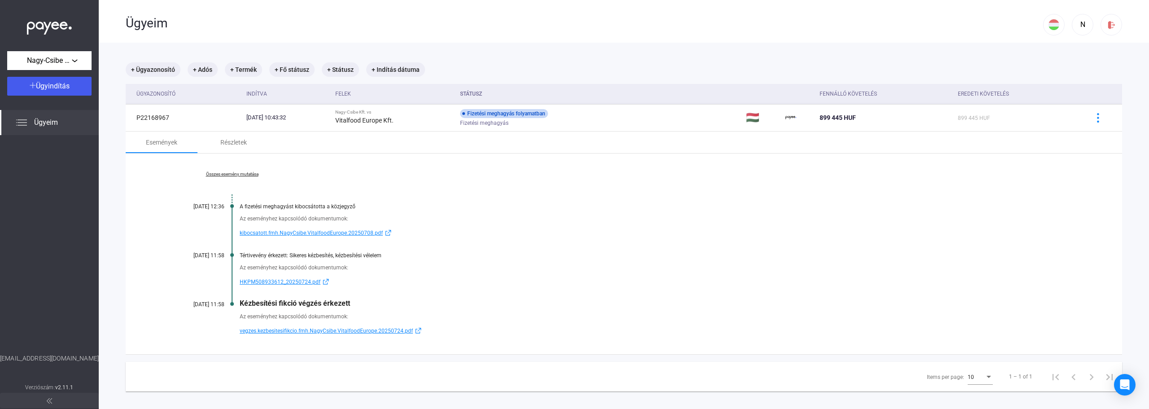  I want to click on strong: Vitalfood Europe Kft., so click(365, 120).